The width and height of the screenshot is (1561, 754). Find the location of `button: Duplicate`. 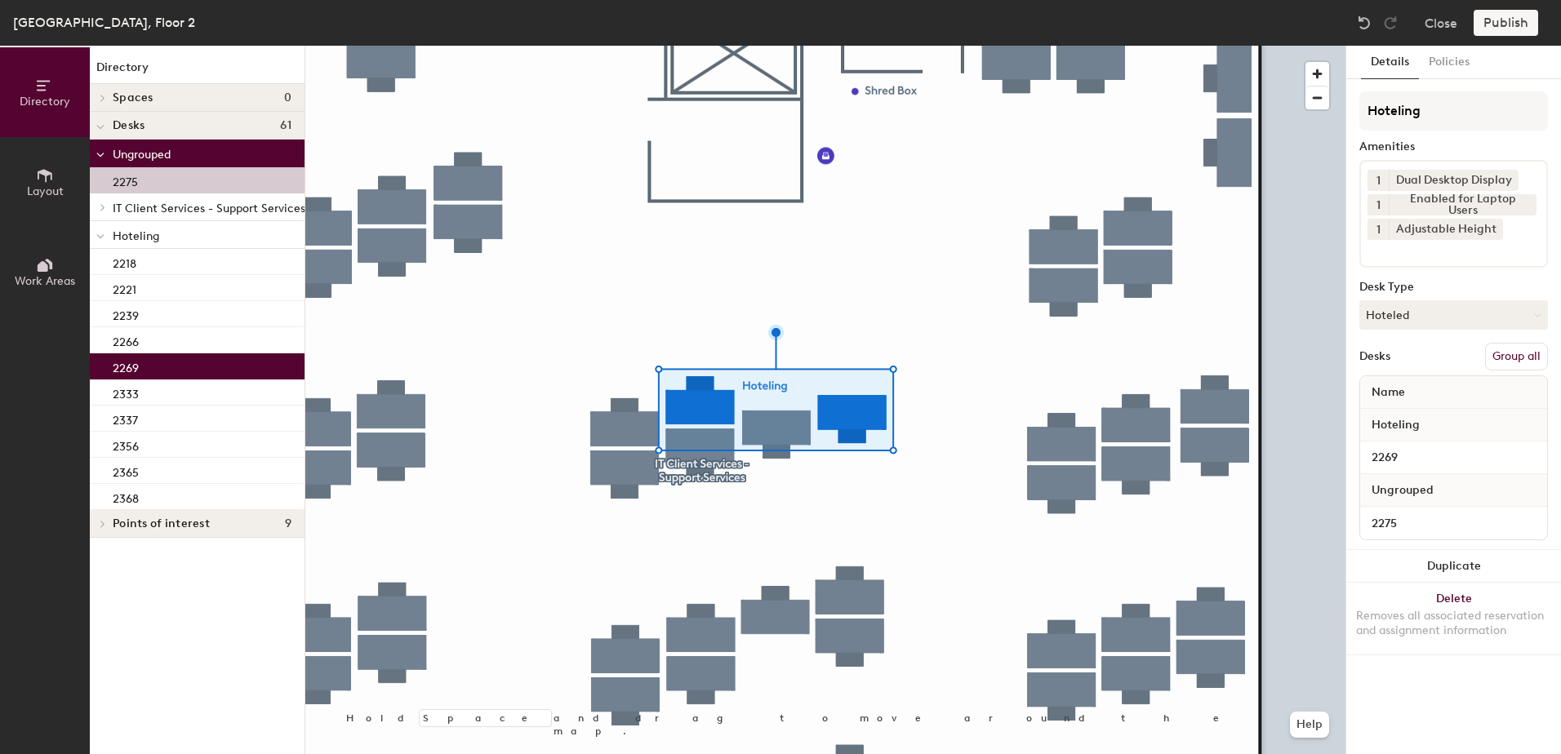

button: Duplicate is located at coordinates (1453, 567).